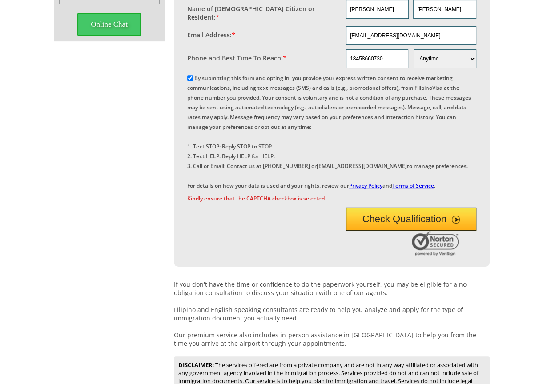 Image resolution: width=543 pixels, height=384 pixels. What do you see at coordinates (377, 59) in the screenshot?
I see `input: Phone` at bounding box center [377, 59].